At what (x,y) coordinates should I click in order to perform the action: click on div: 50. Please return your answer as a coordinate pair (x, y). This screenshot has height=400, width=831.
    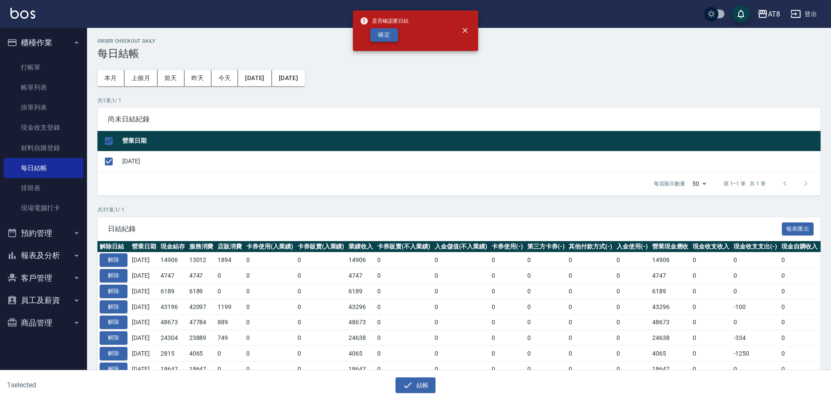
    Looking at the image, I should click on (699, 184).